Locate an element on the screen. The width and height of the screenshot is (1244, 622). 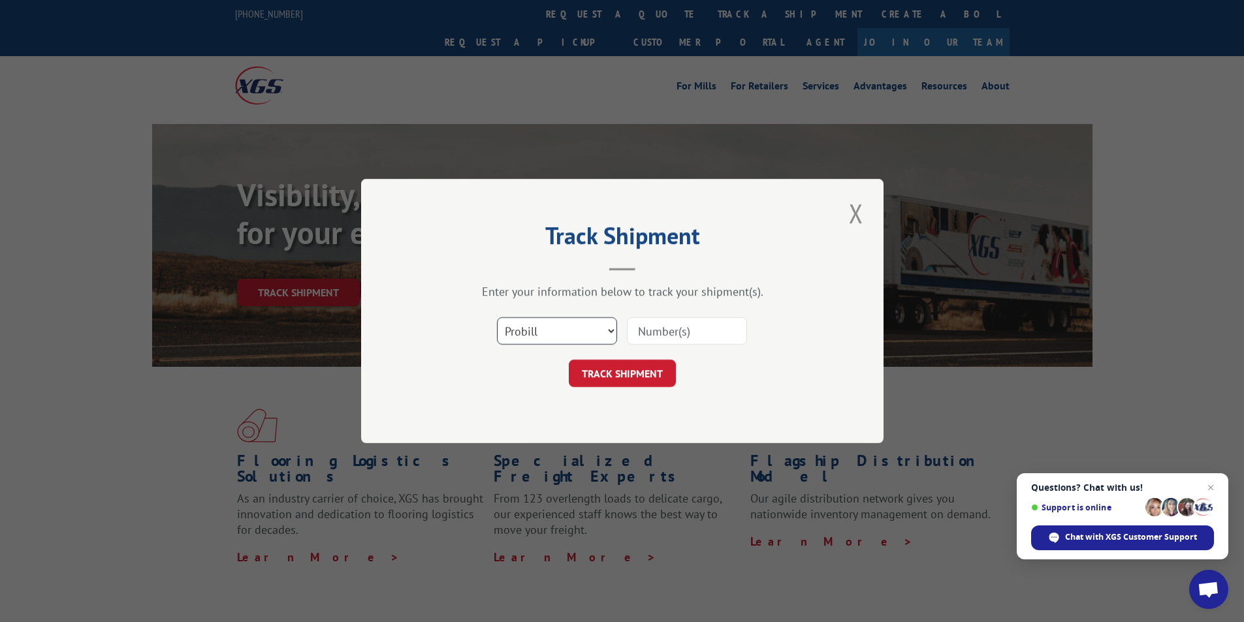
span: Support is online is located at coordinates (1086, 507).